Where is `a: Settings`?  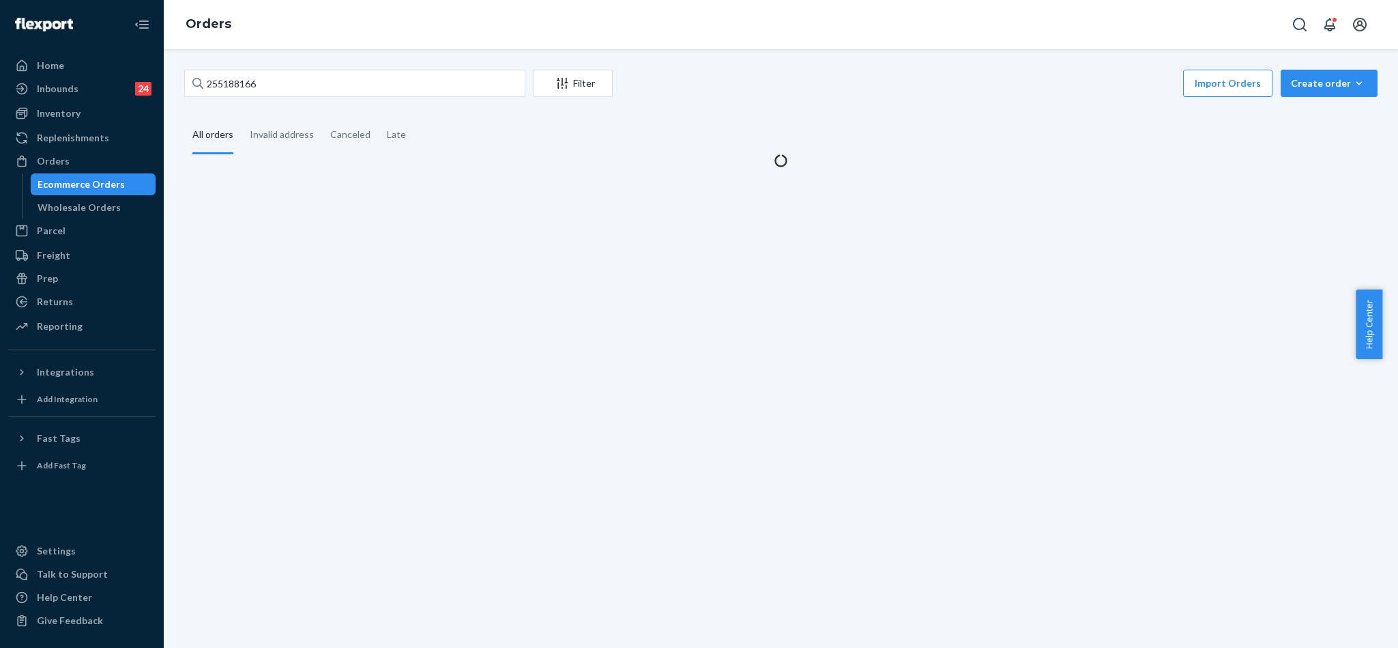 a: Settings is located at coordinates (82, 551).